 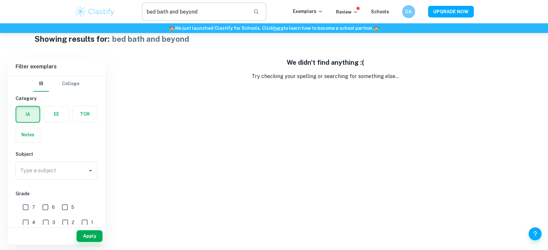 I want to click on button: UPGRADE NOW, so click(x=451, y=12).